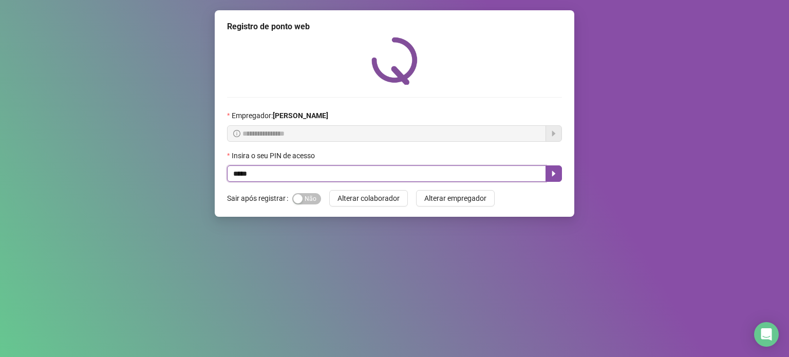 The height and width of the screenshot is (357, 789). Describe the element at coordinates (554, 174) in the screenshot. I see `span: caret-right` at that location.